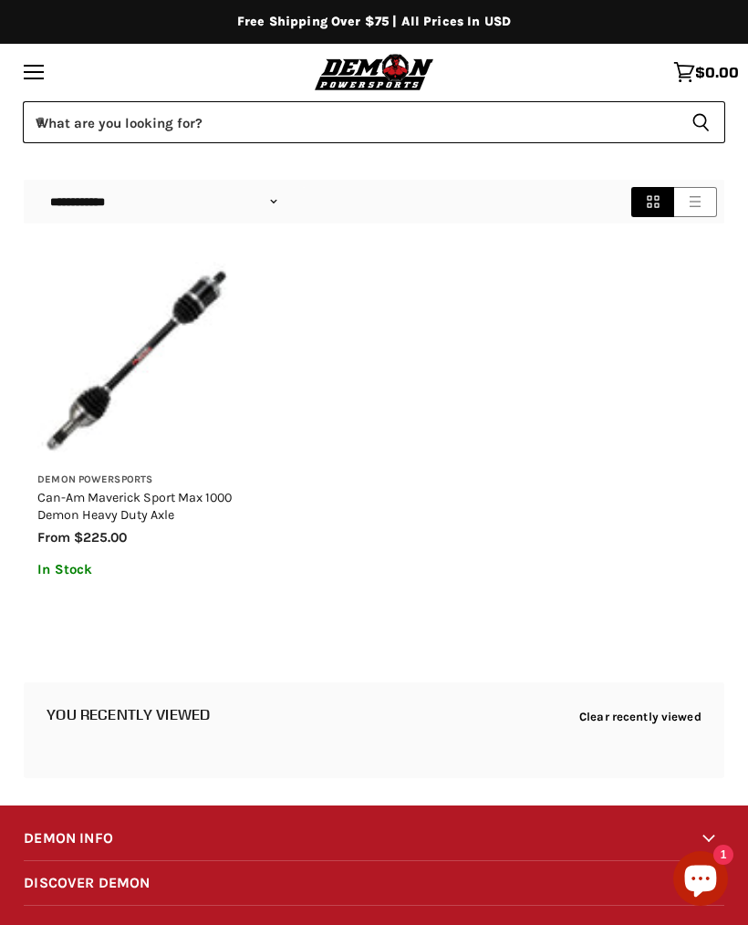 The width and height of the screenshot is (748, 925). What do you see at coordinates (717, 72) in the screenshot?
I see `span: $0.00` at bounding box center [717, 72].